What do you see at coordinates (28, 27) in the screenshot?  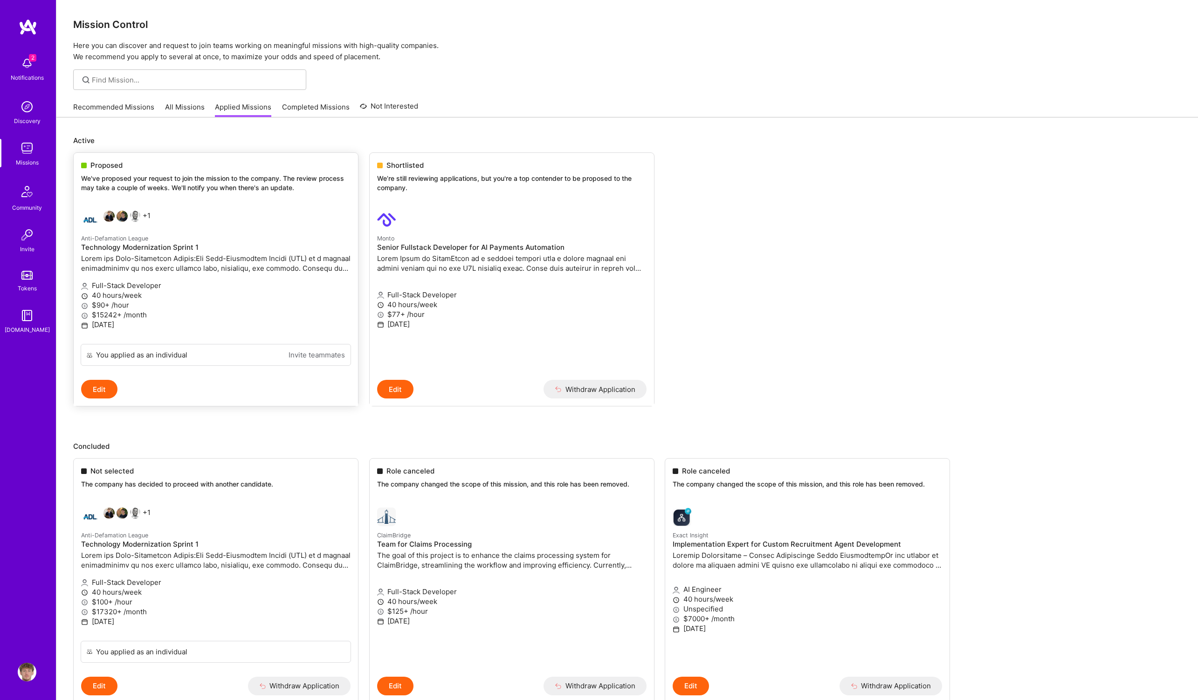 I see `img: logo` at bounding box center [28, 27].